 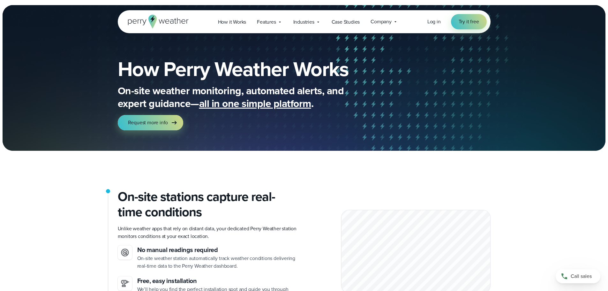 What do you see at coordinates (578, 276) in the screenshot?
I see `a: Call sales` at bounding box center [578, 276].